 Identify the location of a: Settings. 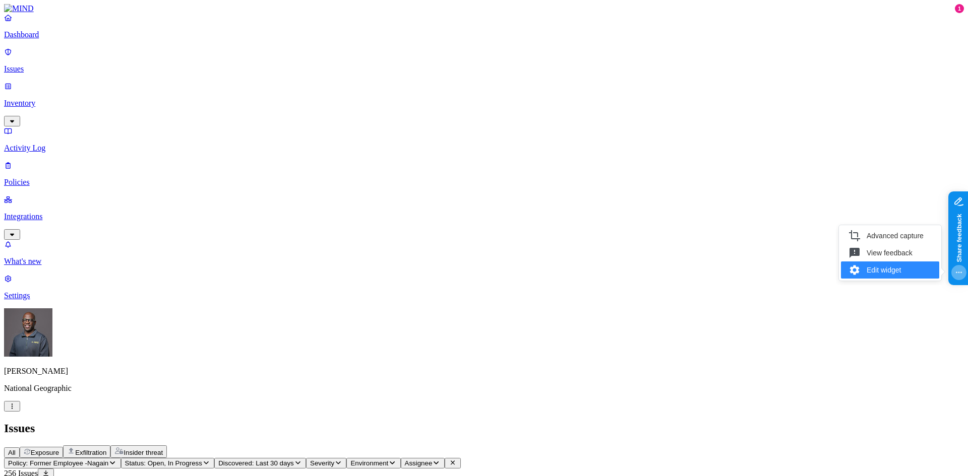
(484, 287).